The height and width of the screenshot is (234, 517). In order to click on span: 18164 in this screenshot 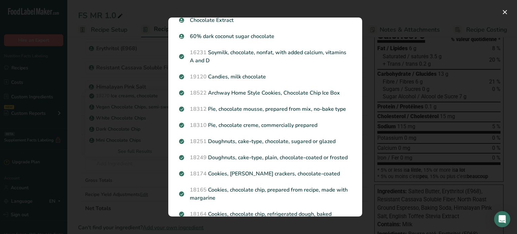, I will do `click(198, 214)`.